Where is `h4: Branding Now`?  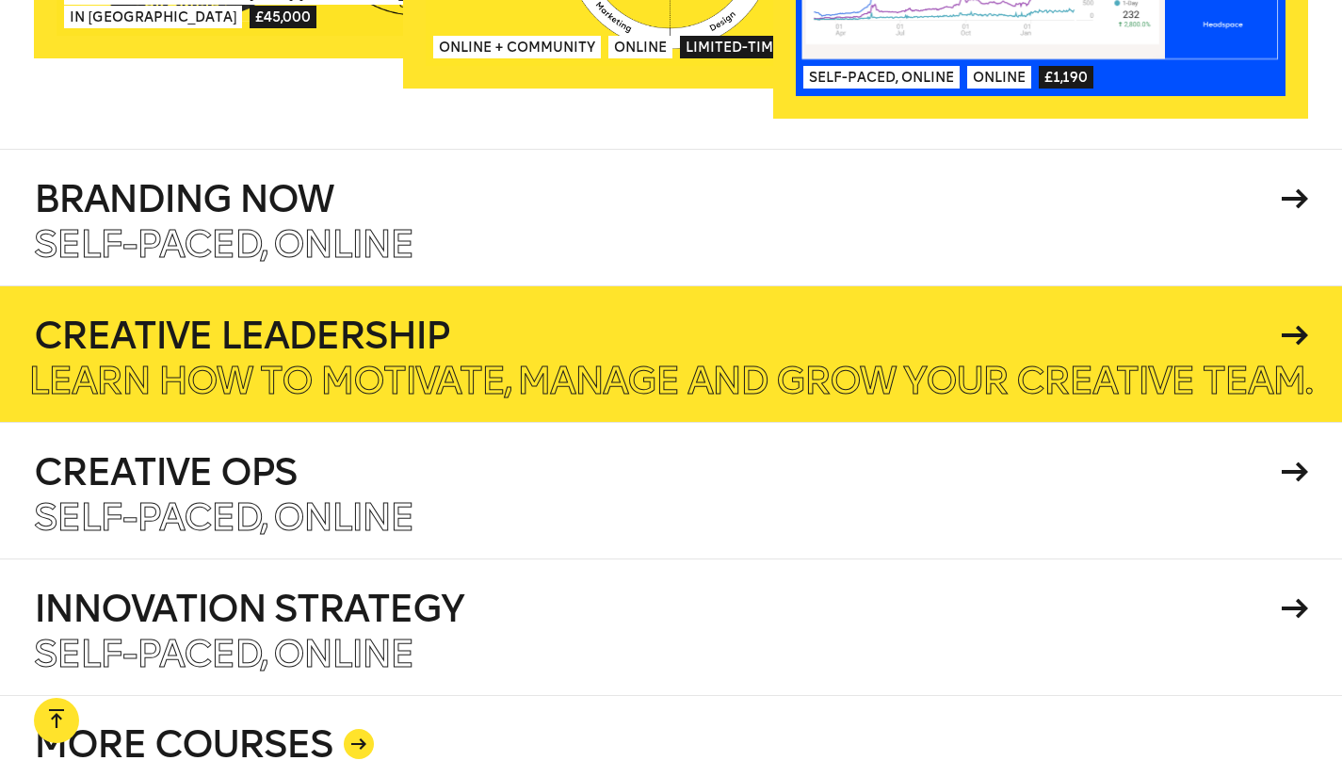 h4: Branding Now is located at coordinates (655, 199).